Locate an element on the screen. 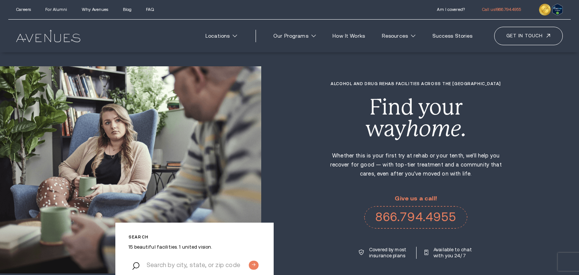  a: Call us!866.794.4955 is located at coordinates (501, 9).